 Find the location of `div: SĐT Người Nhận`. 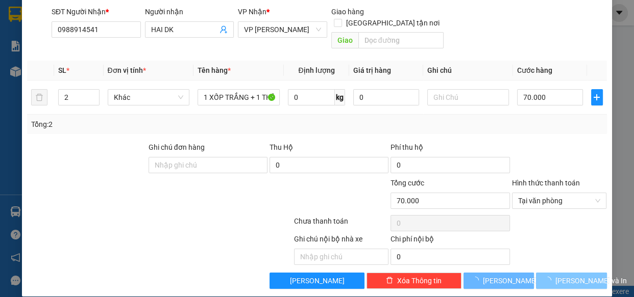

div: SĐT Người Nhận is located at coordinates (96, 12).